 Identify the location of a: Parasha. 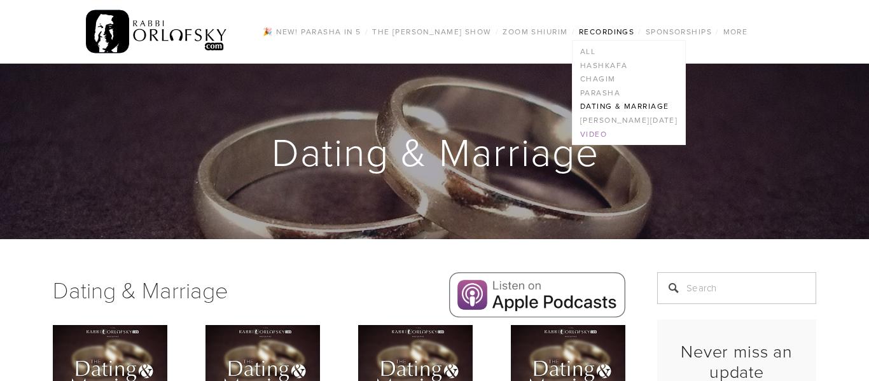
(628, 93).